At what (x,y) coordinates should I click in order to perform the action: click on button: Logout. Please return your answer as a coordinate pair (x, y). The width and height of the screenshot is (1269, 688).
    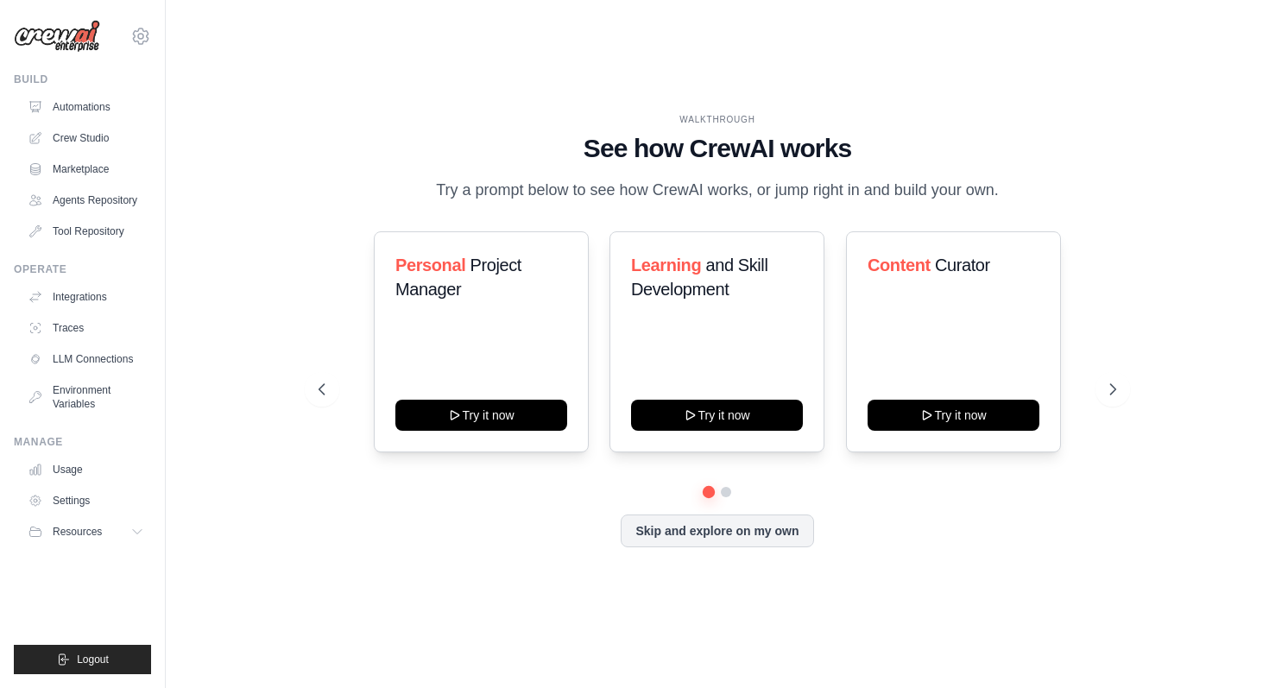
    Looking at the image, I should click on (82, 659).